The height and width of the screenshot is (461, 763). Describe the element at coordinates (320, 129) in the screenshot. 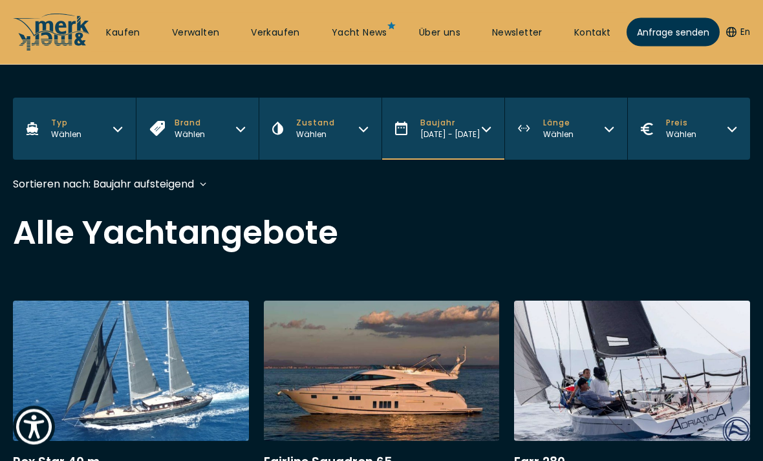

I see `button: ZustandWählen` at that location.